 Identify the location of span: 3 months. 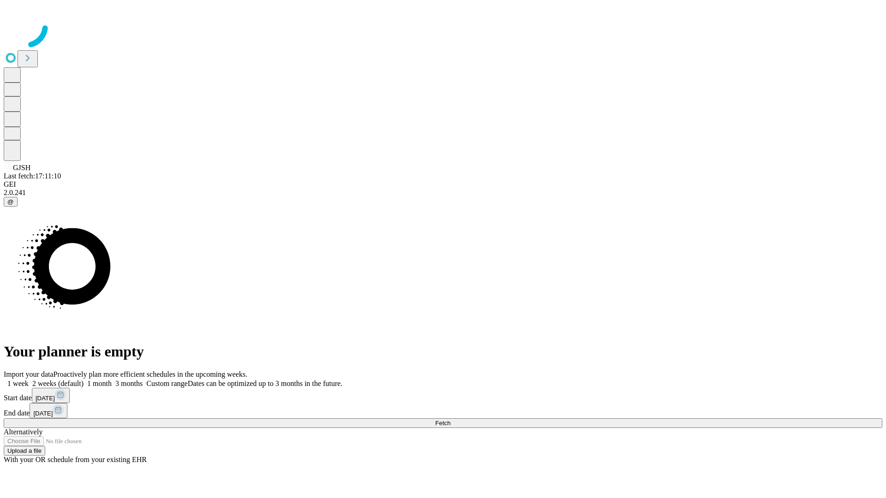
(129, 383).